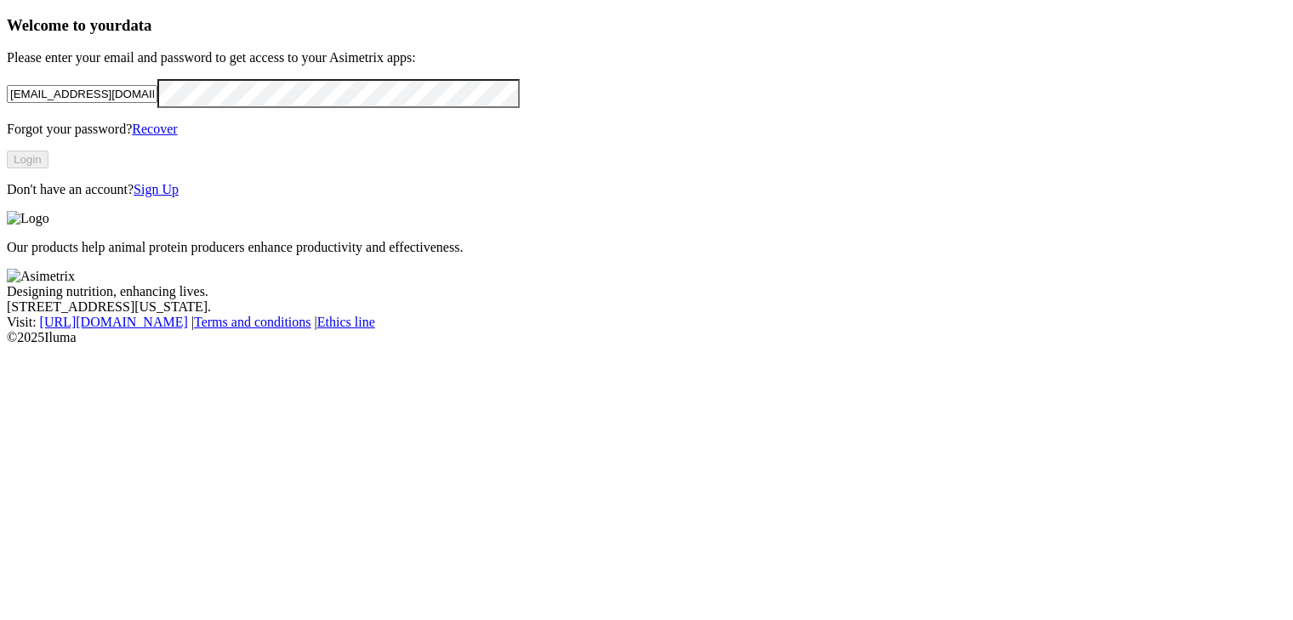  Describe the element at coordinates (136, 25) in the screenshot. I see `span: data` at that location.